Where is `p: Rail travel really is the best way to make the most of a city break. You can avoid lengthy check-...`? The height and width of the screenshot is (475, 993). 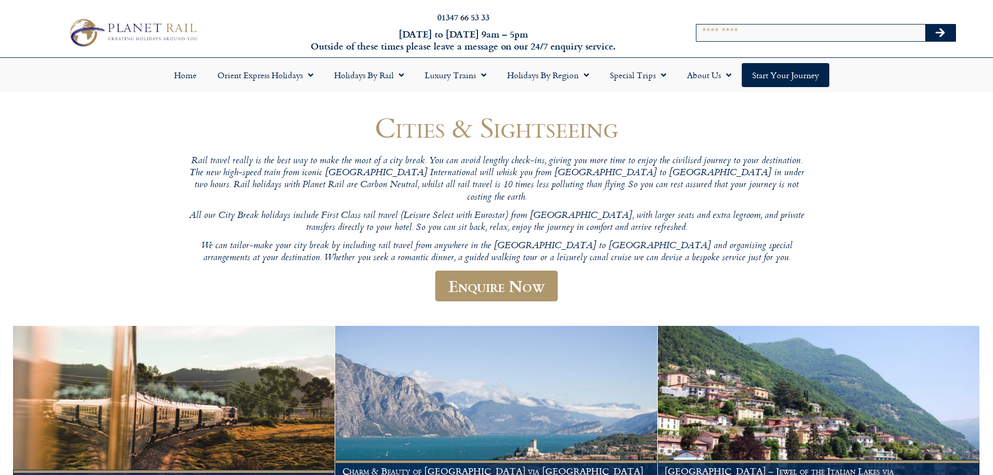 p: Rail travel really is the best way to make the most of a city break. You can avoid lengthy check-... is located at coordinates (497, 179).